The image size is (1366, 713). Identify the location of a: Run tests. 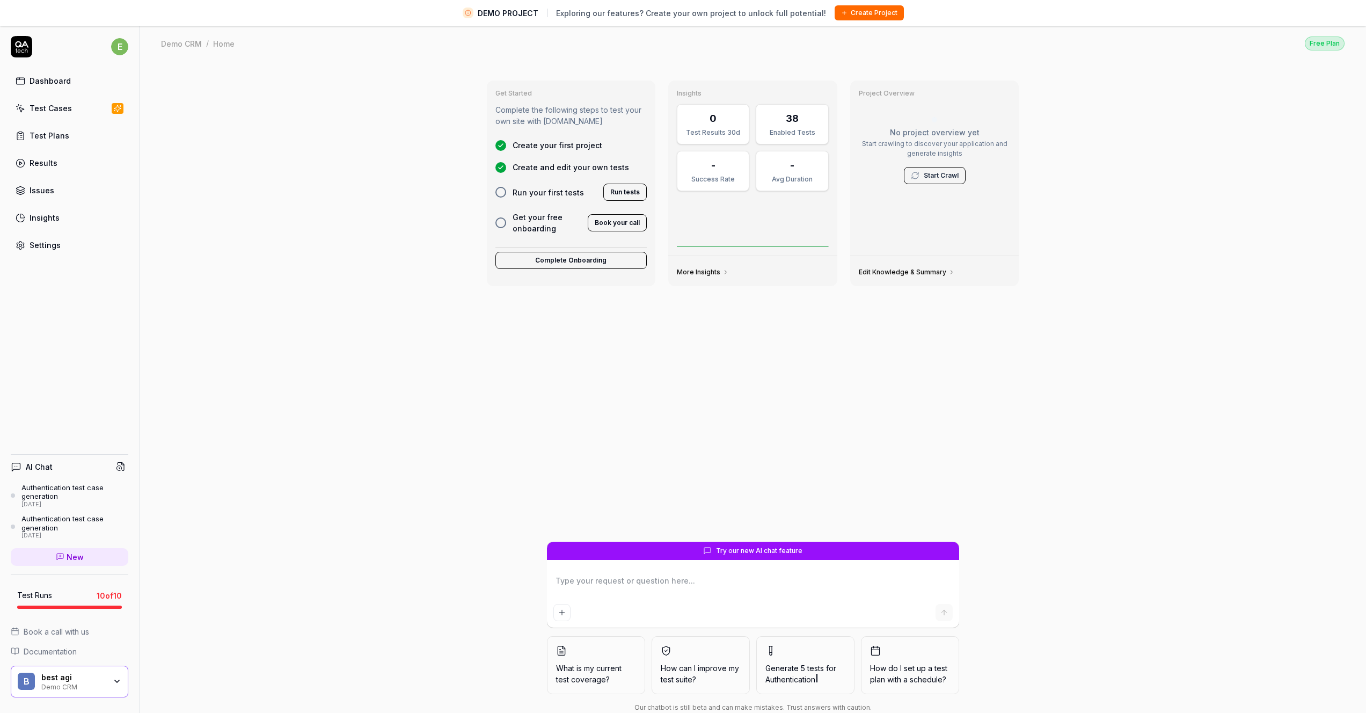
(625, 191).